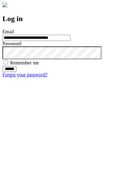 The image size is (138, 182). What do you see at coordinates (25, 75) in the screenshot?
I see `a: Forgot your password?` at bounding box center [25, 75].